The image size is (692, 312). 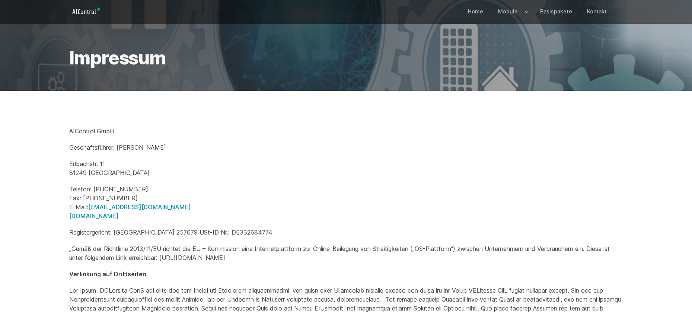 What do you see at coordinates (508, 12) in the screenshot?
I see `a: Module` at bounding box center [508, 12].